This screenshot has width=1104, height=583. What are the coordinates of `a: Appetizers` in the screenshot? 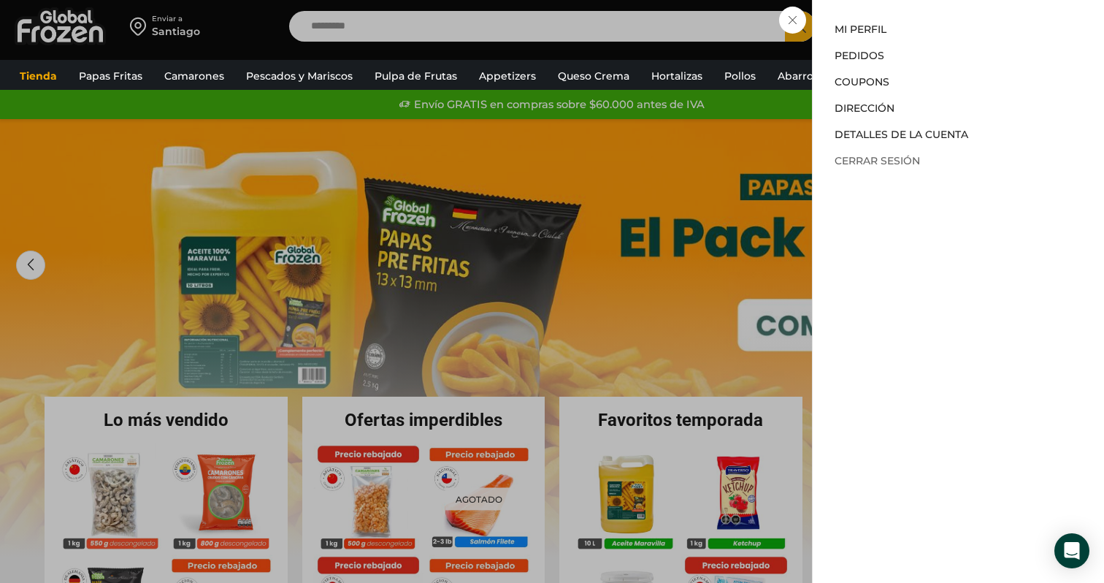 It's located at (508, 76).